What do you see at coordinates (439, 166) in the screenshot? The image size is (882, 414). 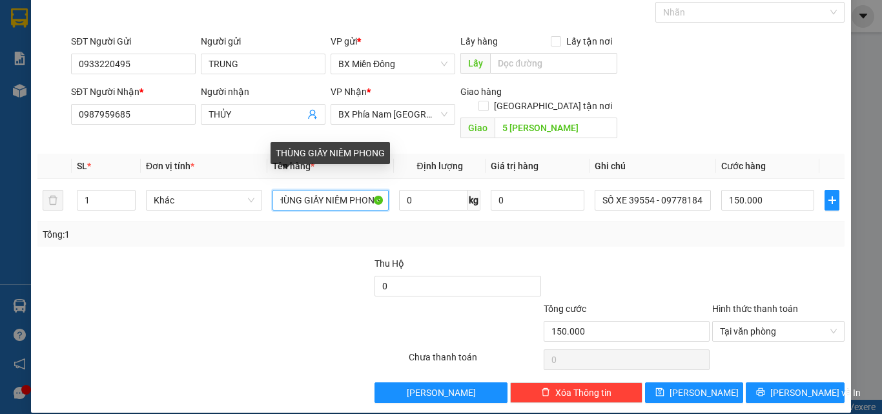 I see `span: Định lượng` at bounding box center [439, 166].